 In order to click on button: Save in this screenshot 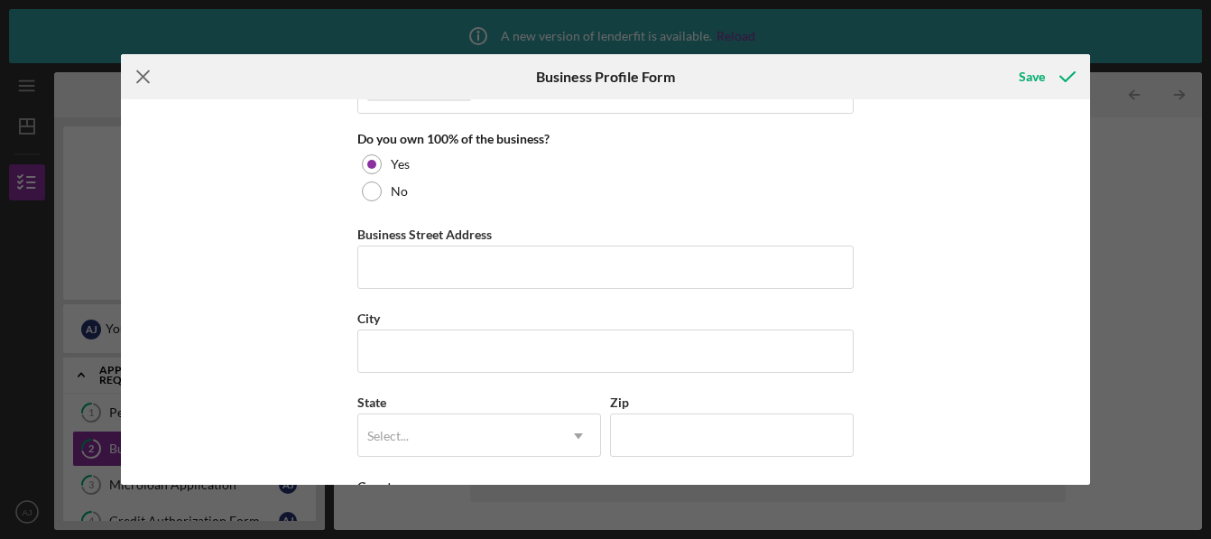, I will do `click(1045, 77)`.